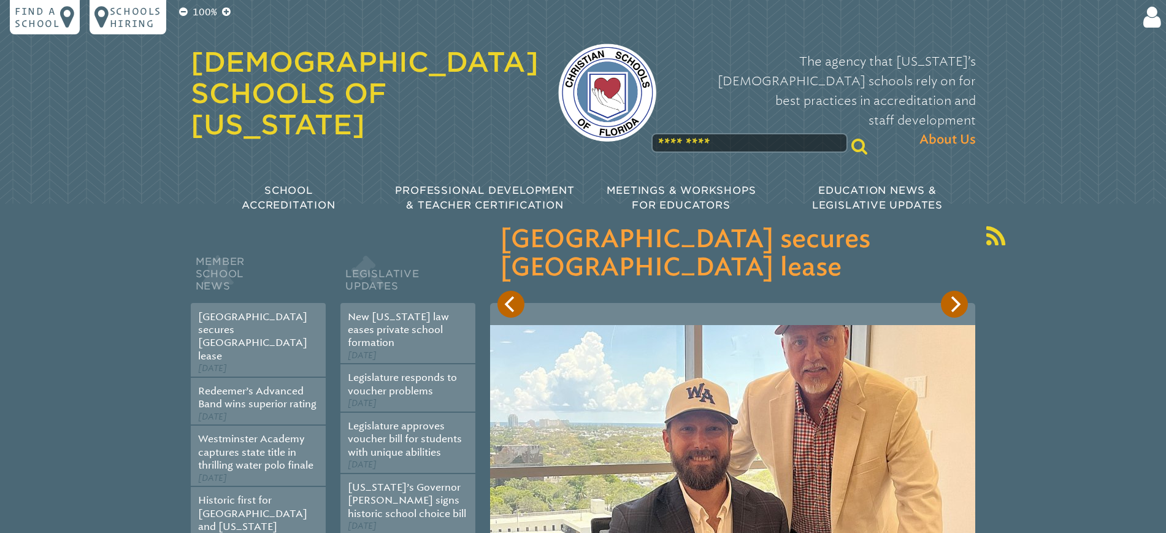 Image resolution: width=1166 pixels, height=533 pixels. I want to click on span: Education News & Legislative Updates, so click(877, 198).